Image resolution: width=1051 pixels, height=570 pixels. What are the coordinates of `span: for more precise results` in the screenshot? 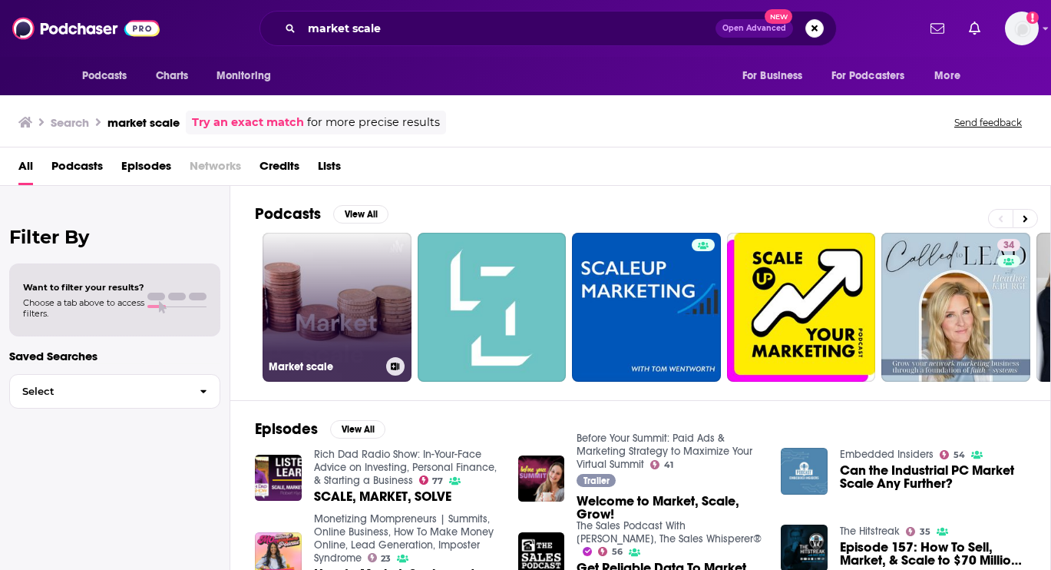 It's located at (373, 122).